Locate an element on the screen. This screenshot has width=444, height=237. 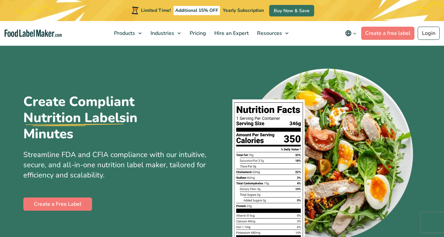
a: Pricing is located at coordinates (197, 33).